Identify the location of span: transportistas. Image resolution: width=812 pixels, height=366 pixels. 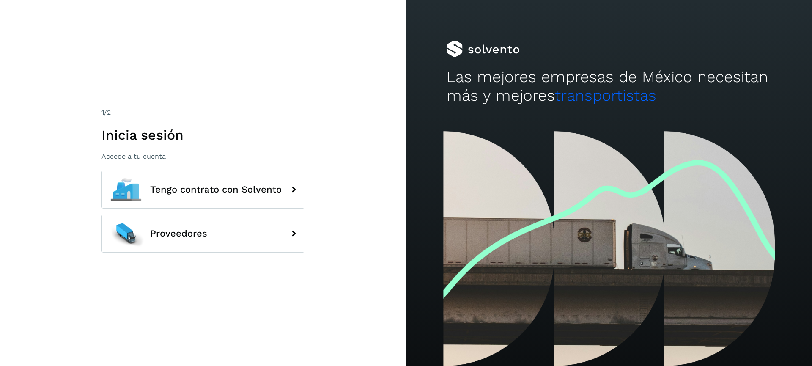
(605, 95).